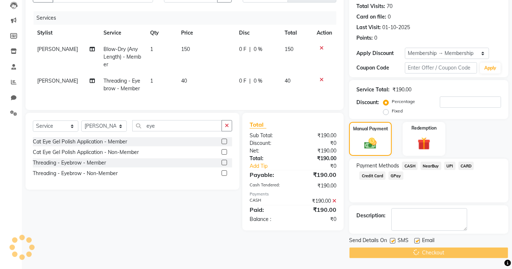 This screenshot has width=512, height=269. Describe the element at coordinates (258, 125) in the screenshot. I see `span: Total` at that location.